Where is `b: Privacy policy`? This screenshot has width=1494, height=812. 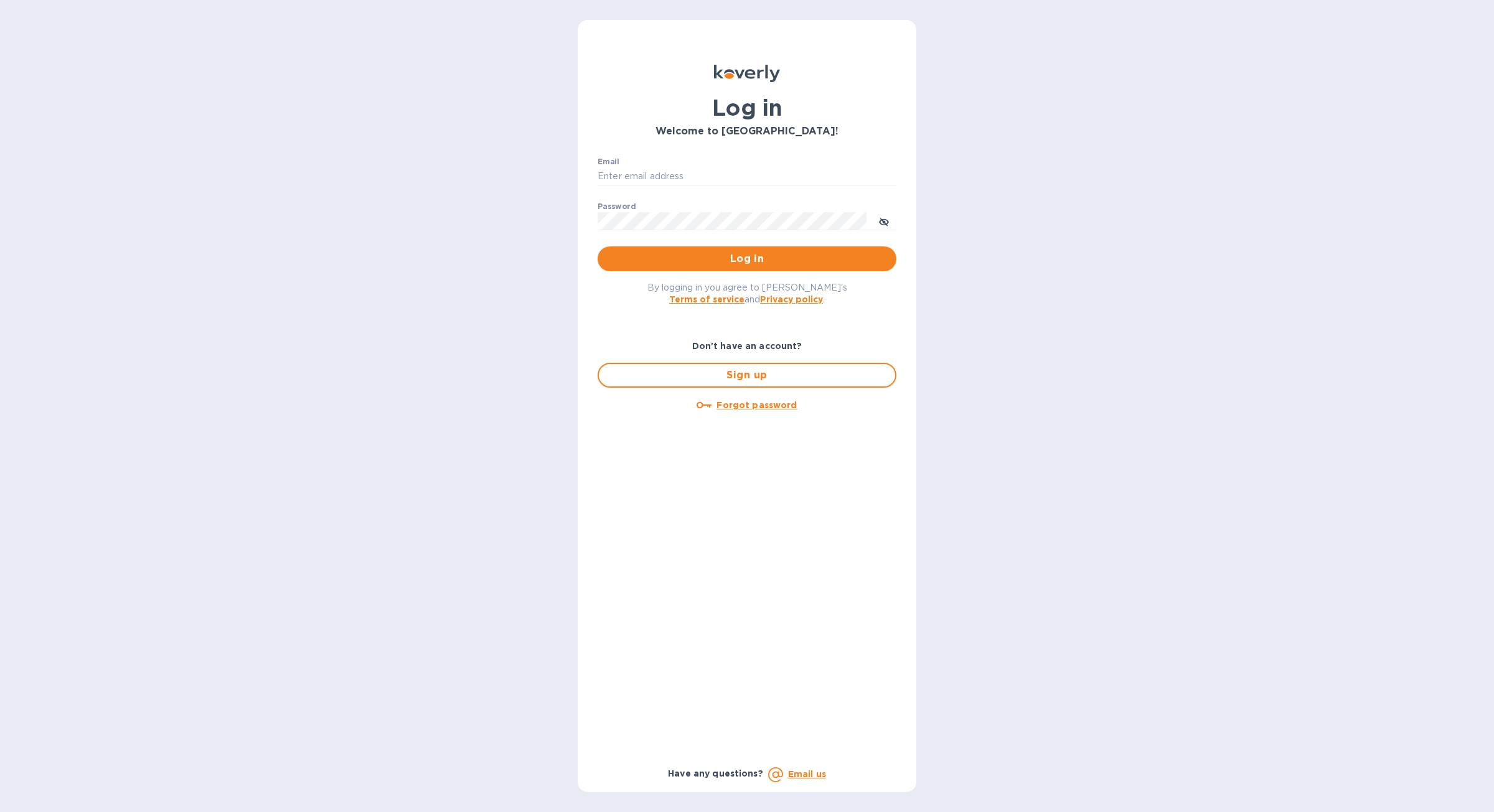
b: Privacy policy is located at coordinates (791, 299).